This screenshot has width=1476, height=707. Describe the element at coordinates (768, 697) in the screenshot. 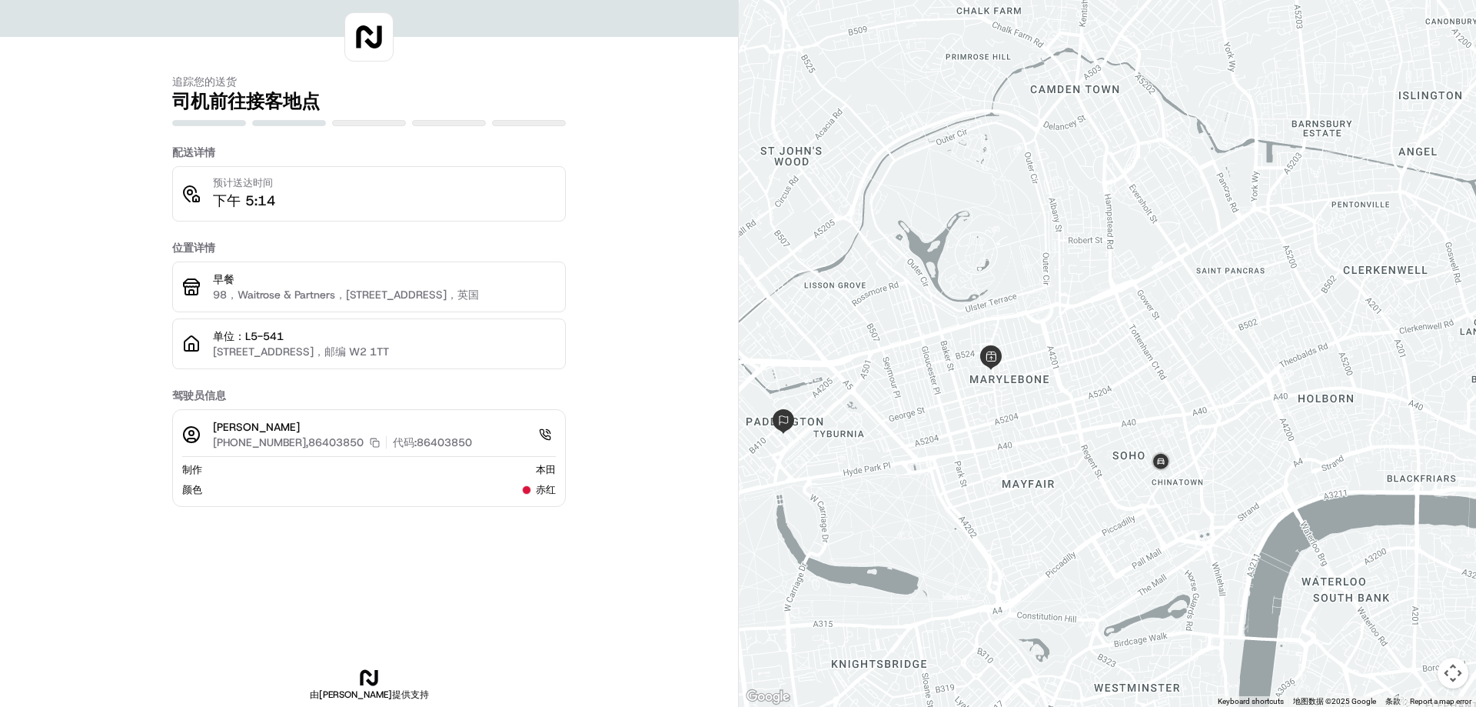

I see `img: 谷歌` at that location.